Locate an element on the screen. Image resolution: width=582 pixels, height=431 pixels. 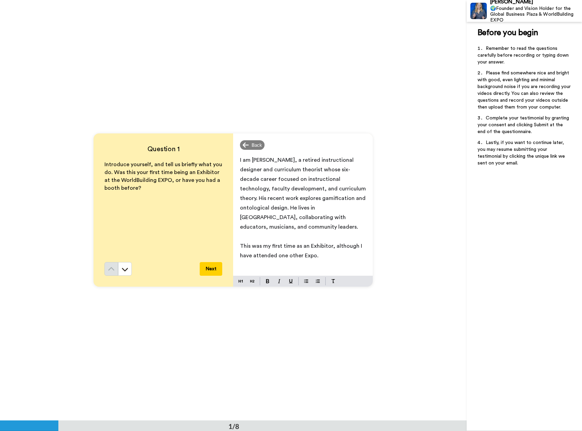
h4: Question 1 is located at coordinates (163, 149).